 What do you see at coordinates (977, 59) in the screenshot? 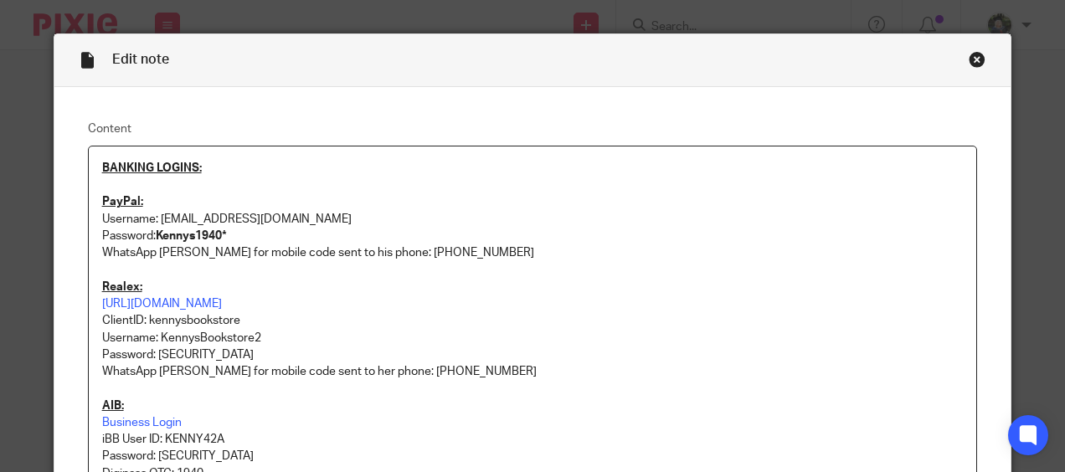
I see `div: Close this dialog window` at bounding box center [977, 59].